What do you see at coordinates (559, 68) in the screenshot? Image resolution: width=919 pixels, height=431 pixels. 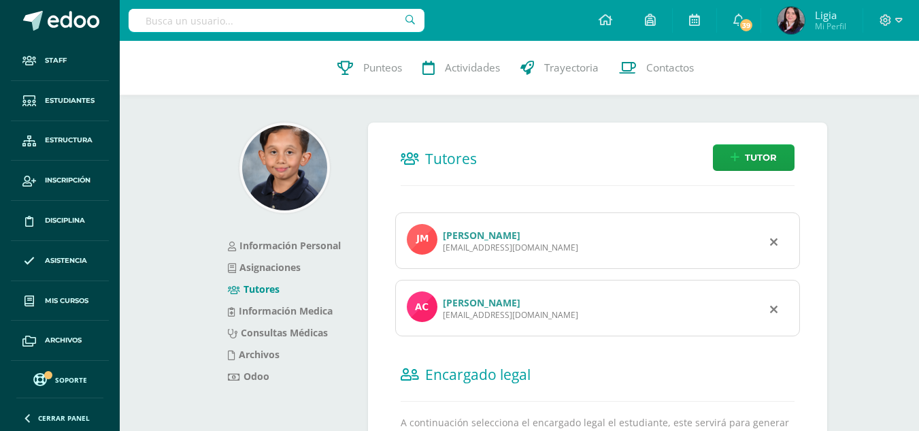 I see `a: Trayectoria` at bounding box center [559, 68].